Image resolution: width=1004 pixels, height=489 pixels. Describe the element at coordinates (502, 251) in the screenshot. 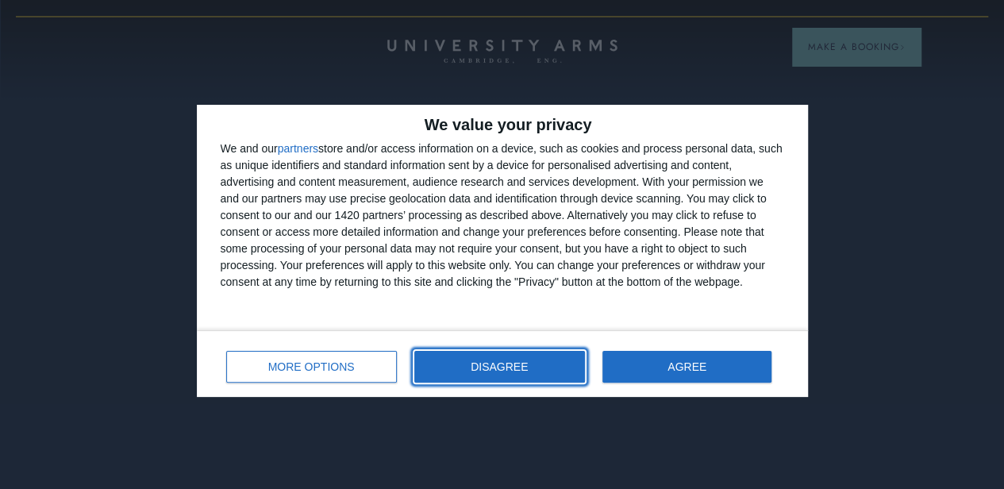

I see `div: qc-cmp2-ui` at that location.